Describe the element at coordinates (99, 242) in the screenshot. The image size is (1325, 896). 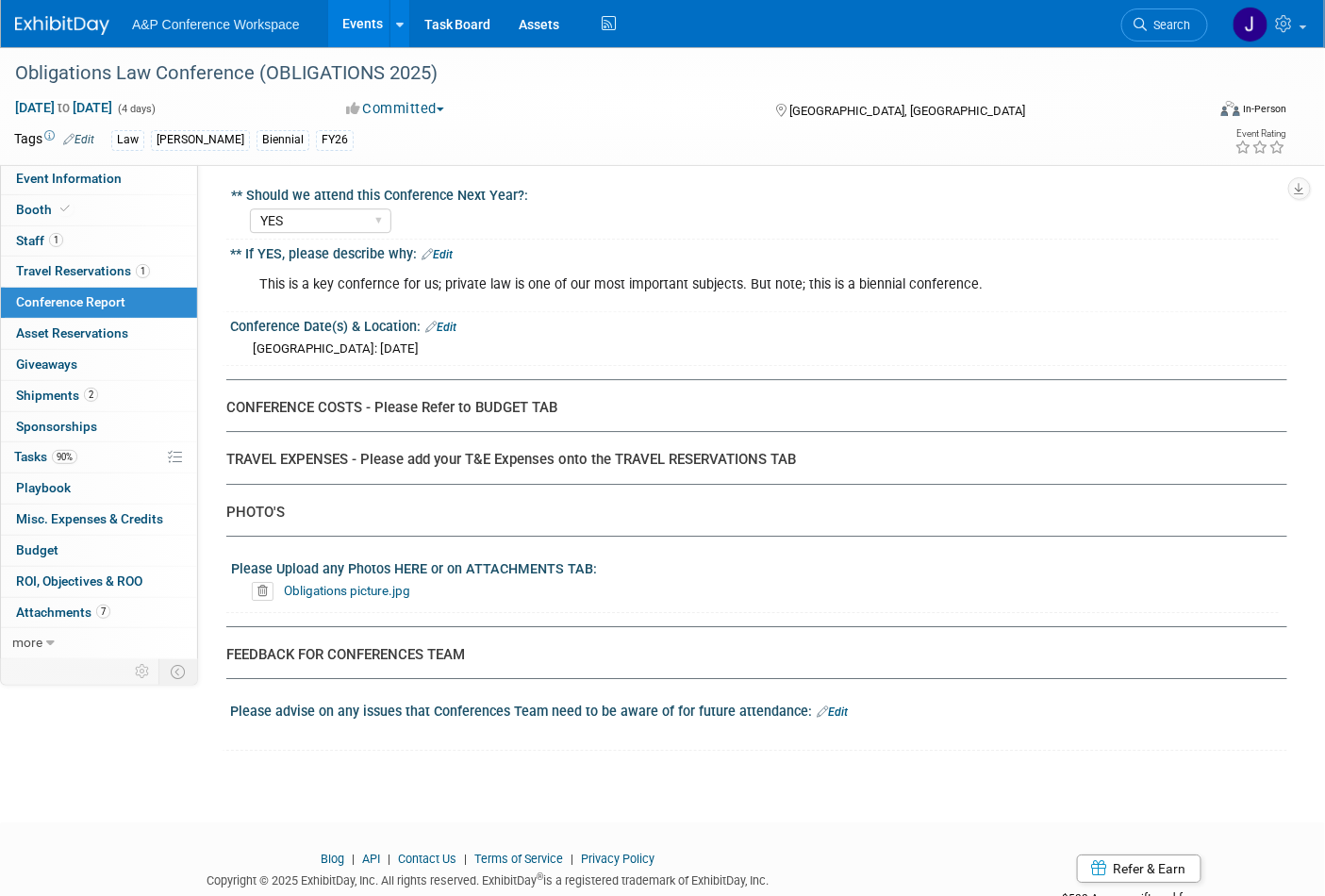
I see `a: Staff1` at that location.